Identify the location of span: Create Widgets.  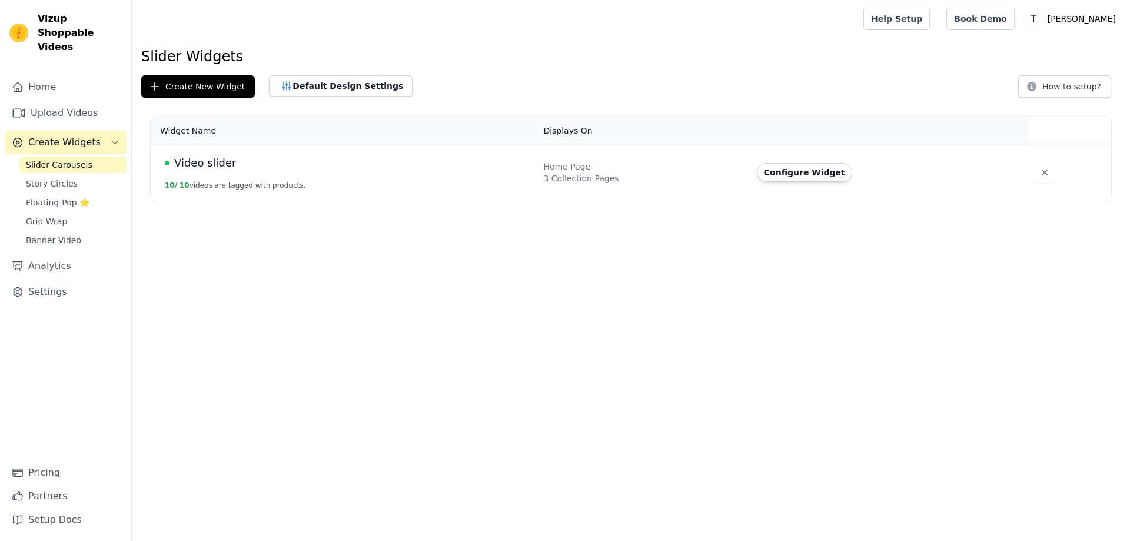
(64, 142).